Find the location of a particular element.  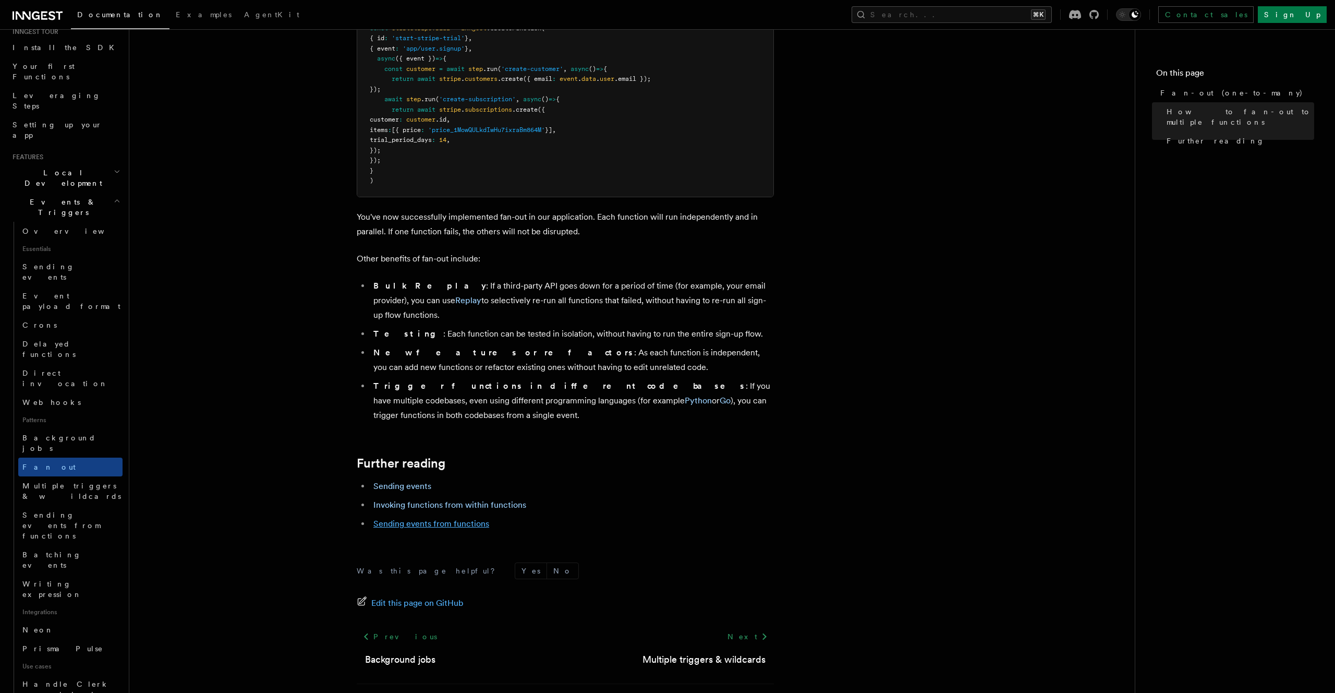

span: .run is located at coordinates (490, 69).